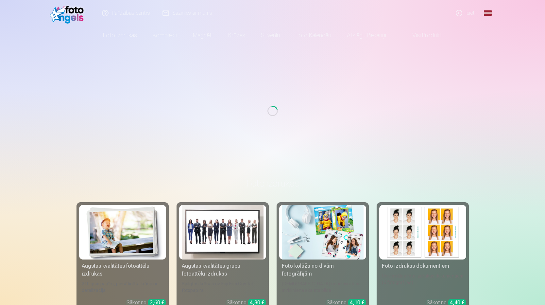  Describe the element at coordinates (366, 35) in the screenshot. I see `a: Atslēgu piekariņi` at that location.